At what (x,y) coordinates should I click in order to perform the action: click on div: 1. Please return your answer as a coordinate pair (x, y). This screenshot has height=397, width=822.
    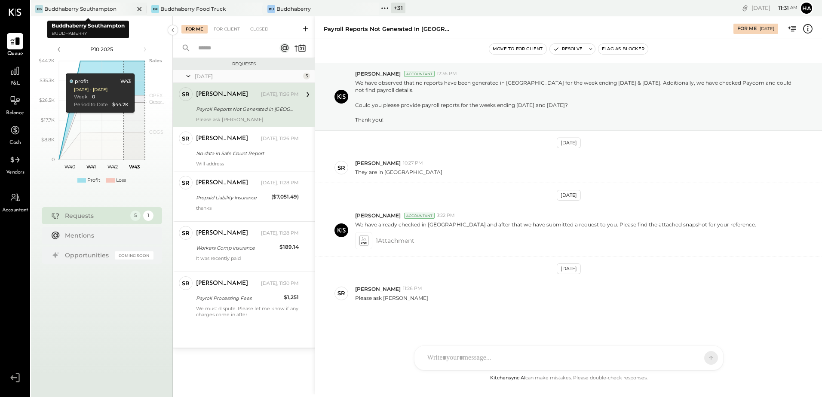
    Looking at the image, I should click on (148, 216).